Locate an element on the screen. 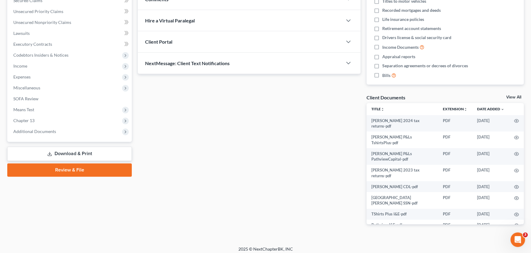 The width and height of the screenshot is (531, 253). span: Hire a Virtual Paralegal is located at coordinates (170, 20).